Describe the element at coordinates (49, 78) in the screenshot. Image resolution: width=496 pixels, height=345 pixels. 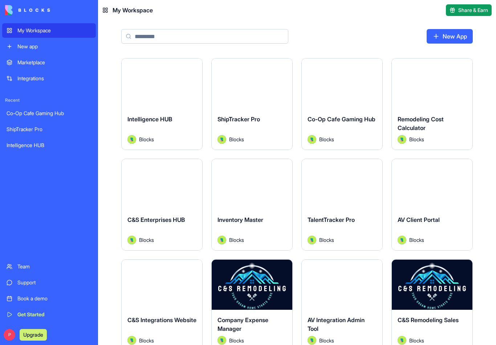
I see `a: Integrations` at that location.